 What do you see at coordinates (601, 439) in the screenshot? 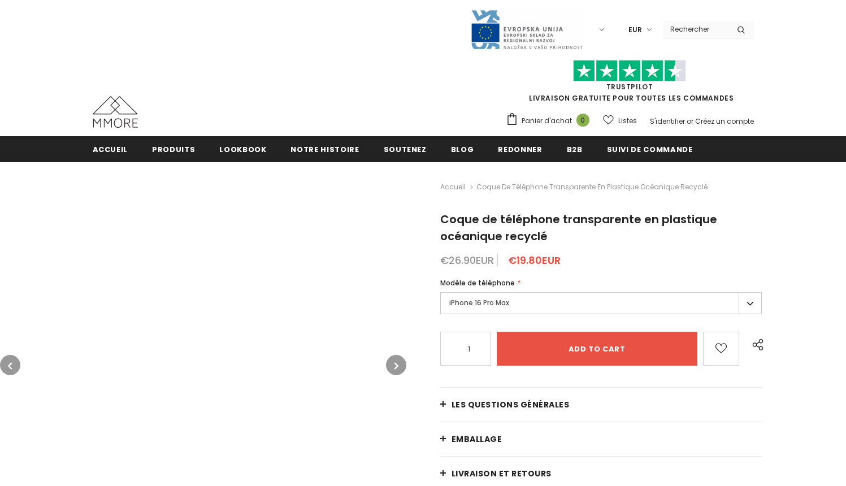
I see `a: EMBALLAGE` at bounding box center [601, 439].